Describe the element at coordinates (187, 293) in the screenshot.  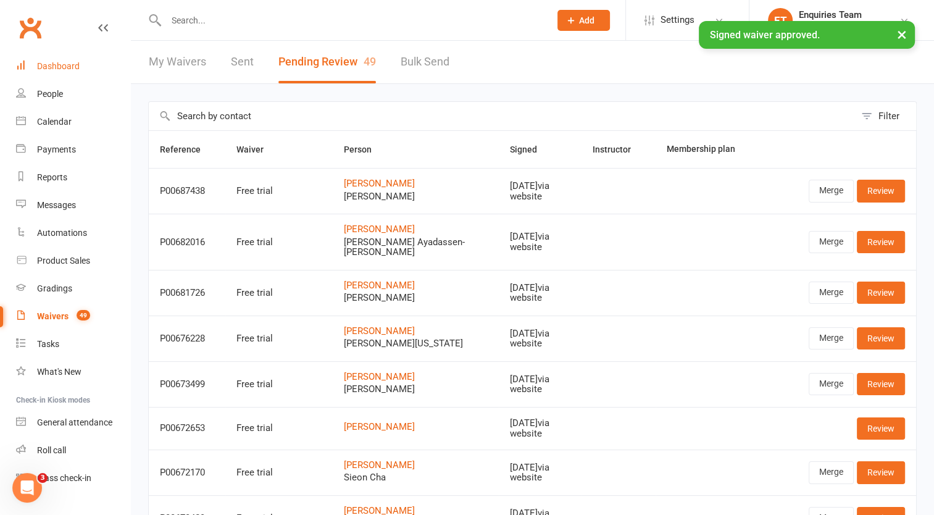
I see `div: P00681726` at that location.